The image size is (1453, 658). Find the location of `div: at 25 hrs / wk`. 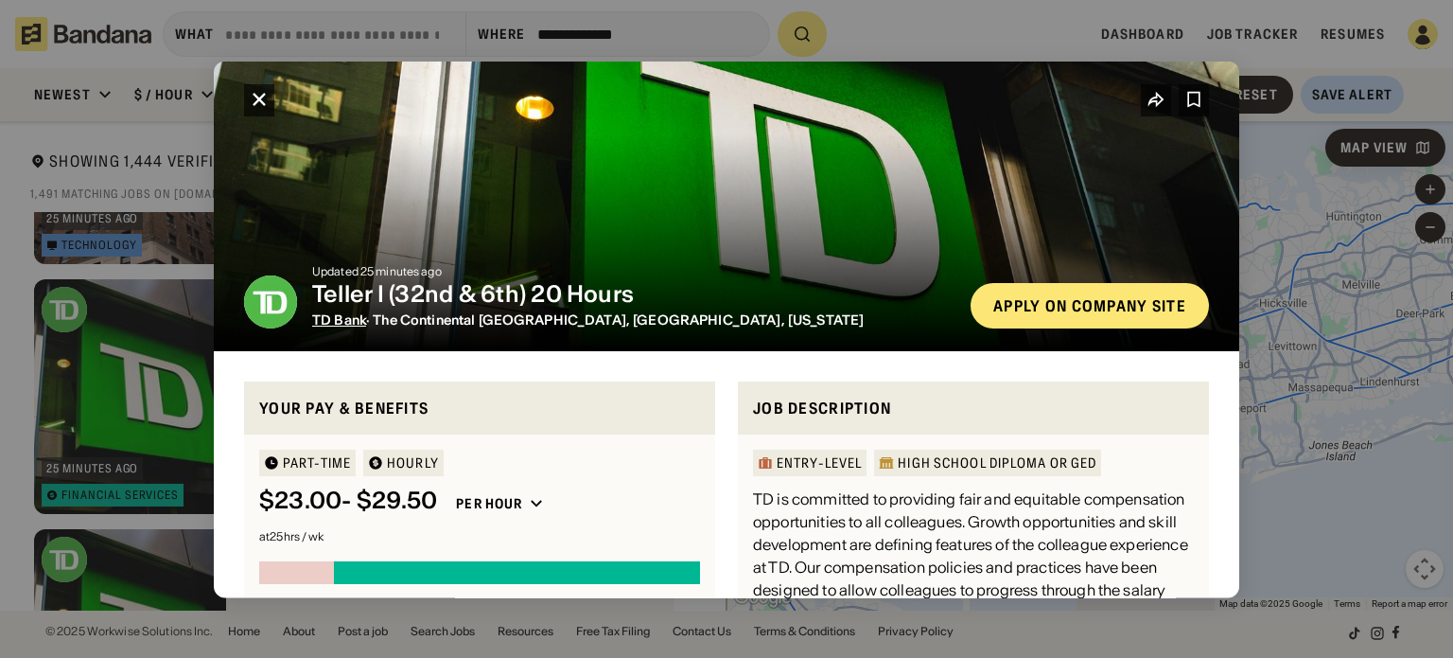

div: at 25 hrs / wk is located at coordinates (480, 536).